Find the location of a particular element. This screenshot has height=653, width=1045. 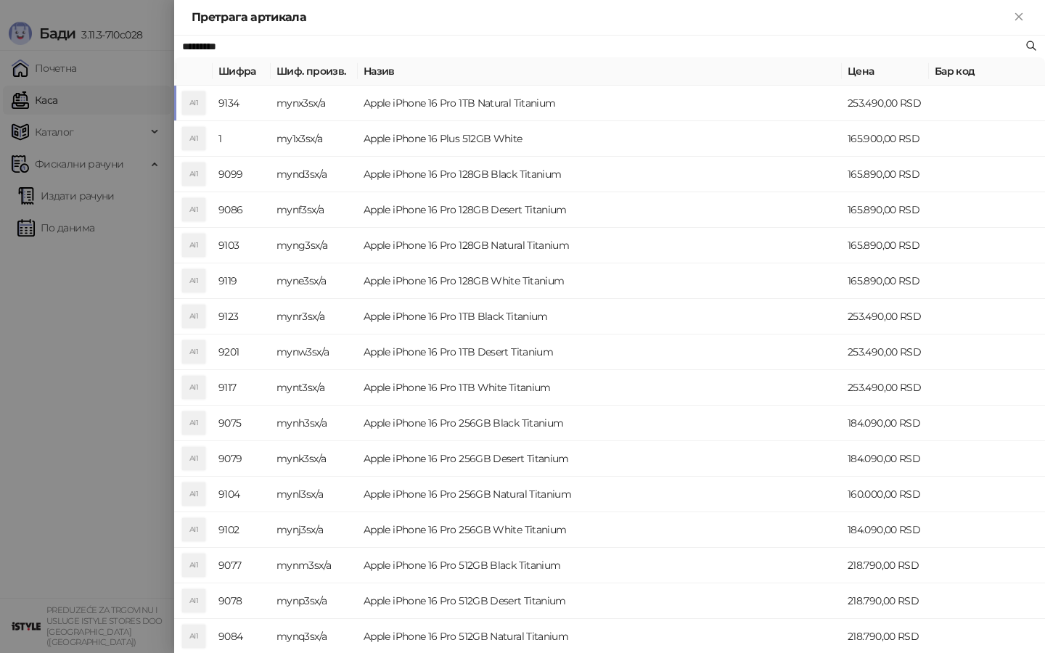

th: Цена is located at coordinates (885, 71).